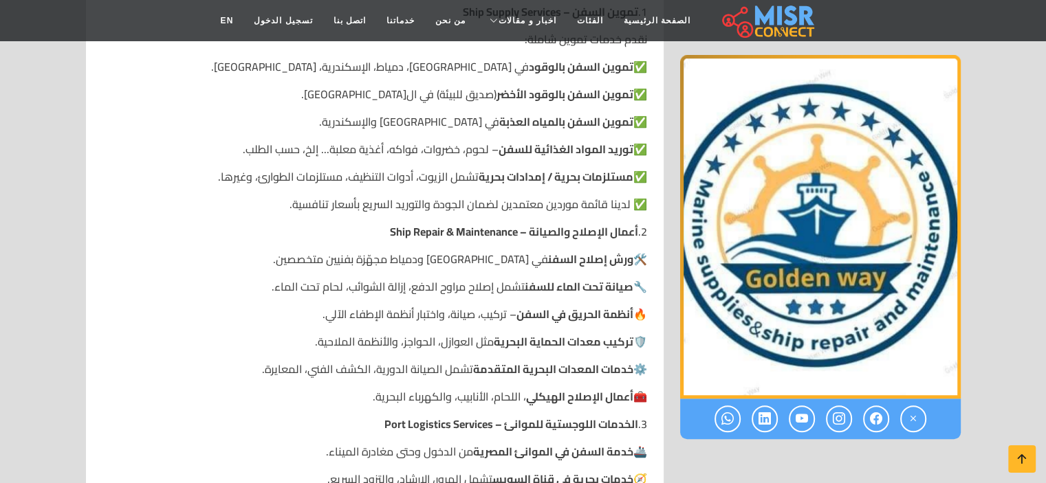 Image resolution: width=1046 pixels, height=483 pixels. What do you see at coordinates (375, 424) in the screenshot?
I see `p: 3.` at bounding box center [375, 424].